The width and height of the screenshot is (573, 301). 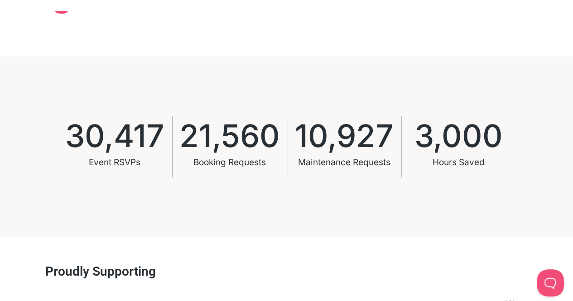 I want to click on span: 10,927, so click(x=344, y=136).